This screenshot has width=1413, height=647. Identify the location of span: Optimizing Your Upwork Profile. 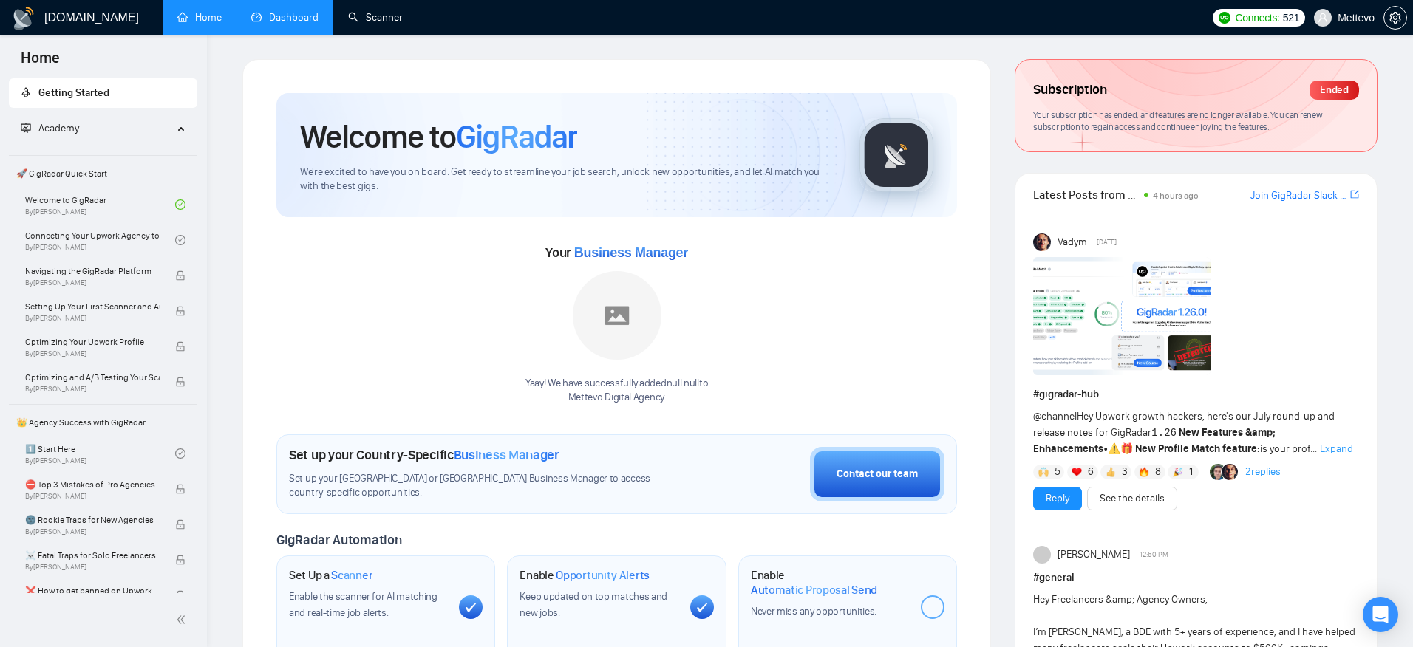
(92, 342).